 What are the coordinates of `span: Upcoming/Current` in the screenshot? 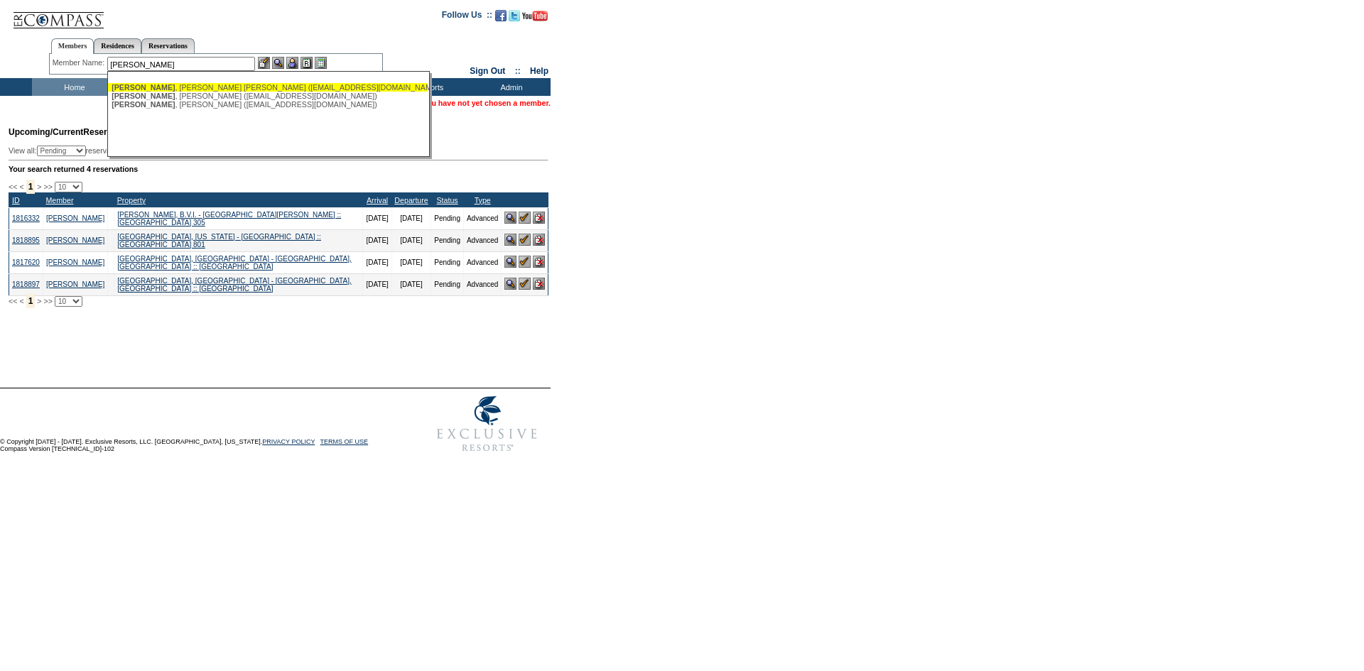 It's located at (45, 132).